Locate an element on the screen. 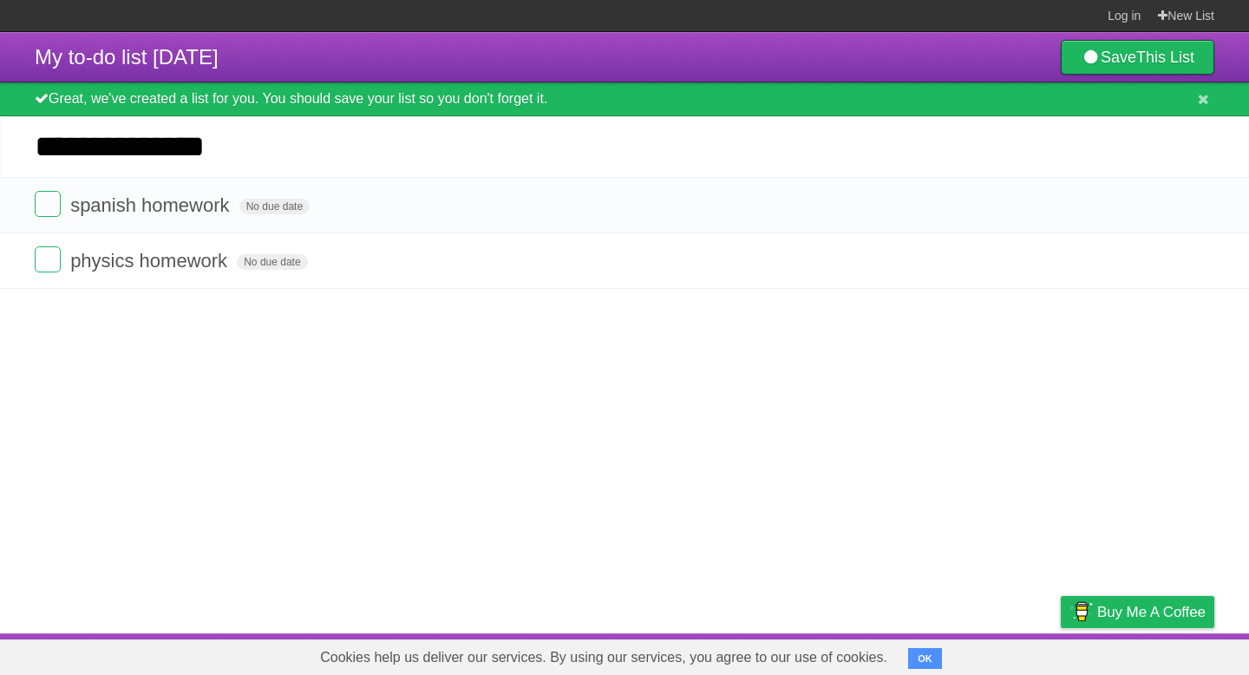 This screenshot has width=1249, height=675. span: spanish homework is located at coordinates (152, 205).